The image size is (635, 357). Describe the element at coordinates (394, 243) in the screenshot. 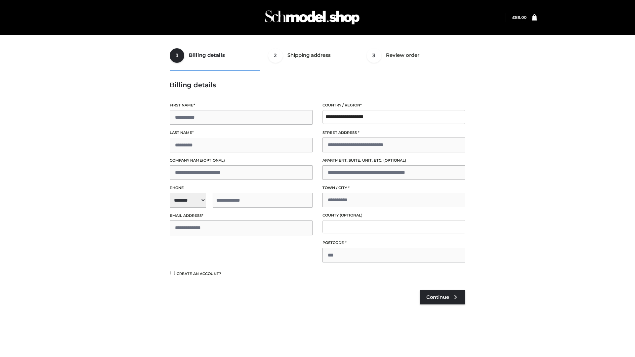

I see `label: Postcode` at that location.